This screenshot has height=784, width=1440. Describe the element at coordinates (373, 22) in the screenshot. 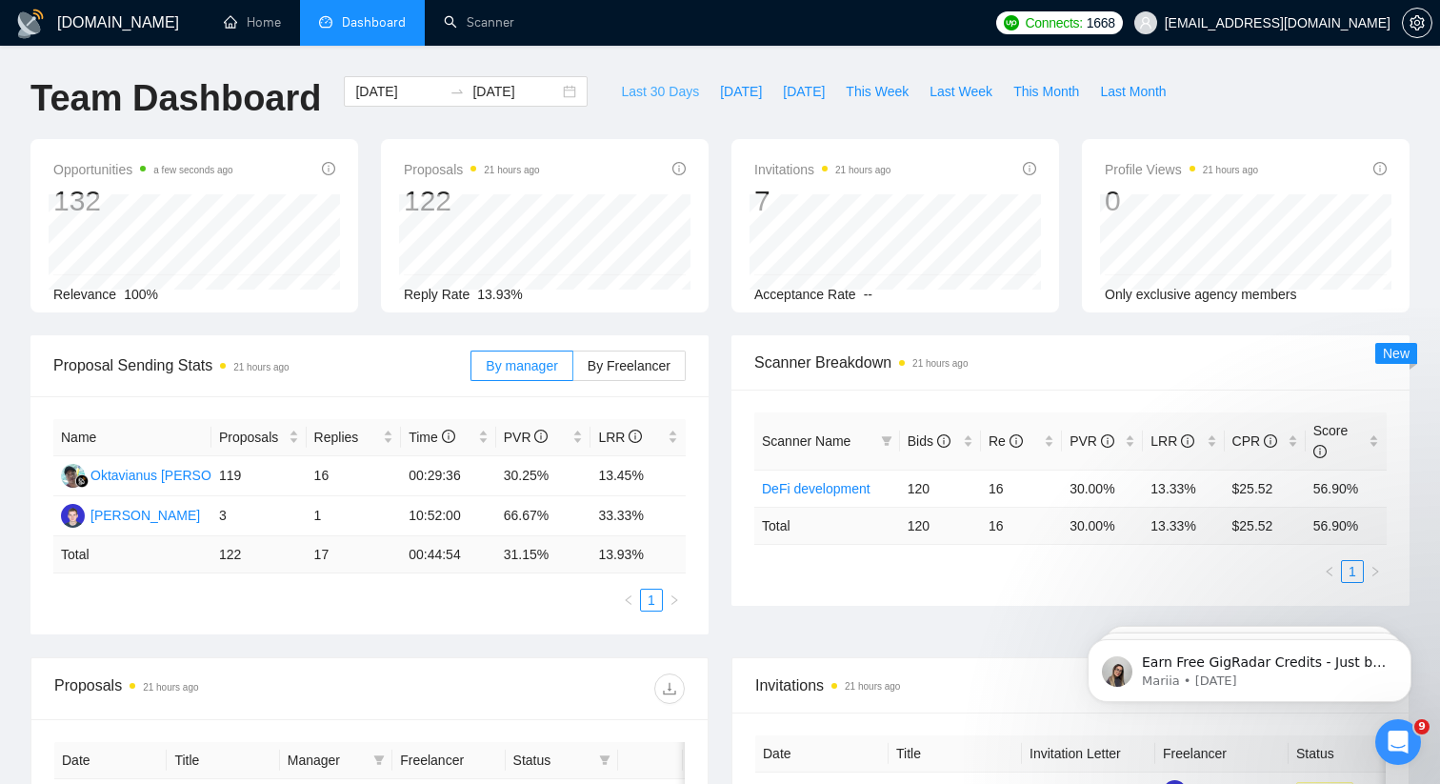

I see `span: Dashboard` at that location.